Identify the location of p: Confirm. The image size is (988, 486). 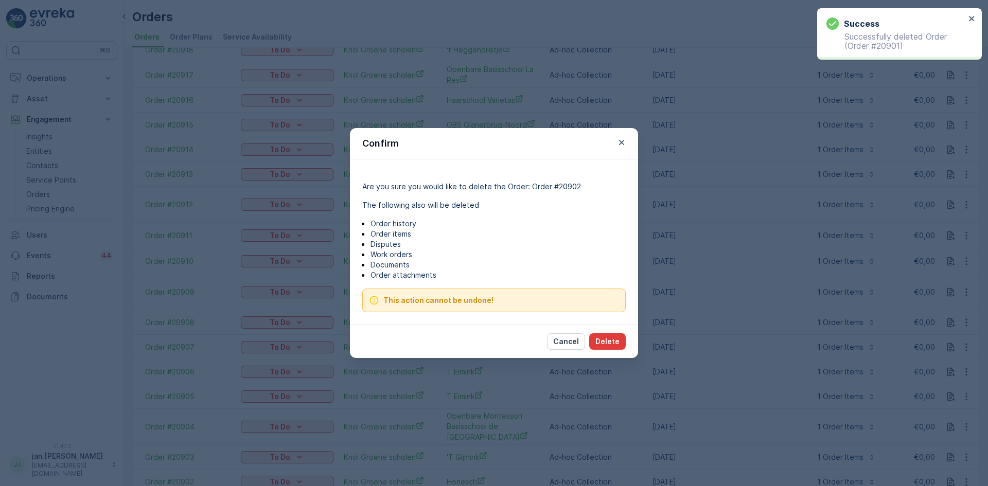
(380, 144).